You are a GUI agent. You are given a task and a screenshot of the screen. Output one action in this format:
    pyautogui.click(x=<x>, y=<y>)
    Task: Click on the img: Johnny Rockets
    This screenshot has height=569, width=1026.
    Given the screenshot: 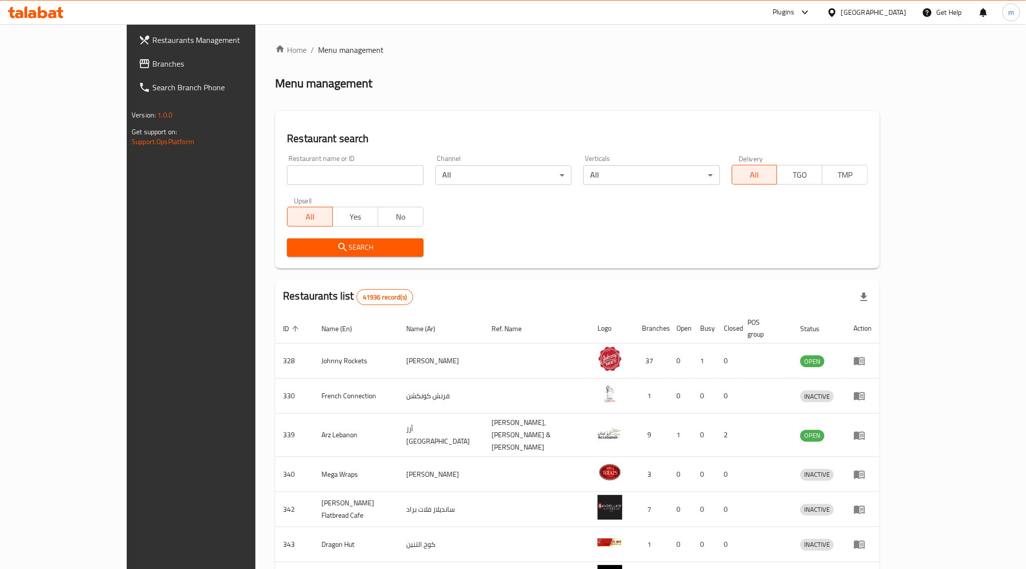 What is the action you would take?
    pyautogui.click(x=610, y=358)
    